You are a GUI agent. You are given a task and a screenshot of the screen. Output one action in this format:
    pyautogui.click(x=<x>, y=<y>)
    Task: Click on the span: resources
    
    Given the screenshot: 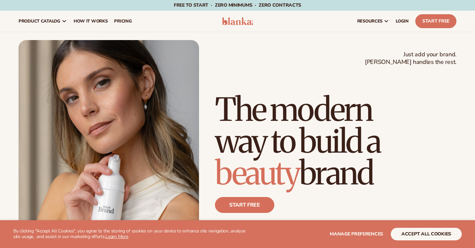 What is the action you would take?
    pyautogui.click(x=370, y=21)
    